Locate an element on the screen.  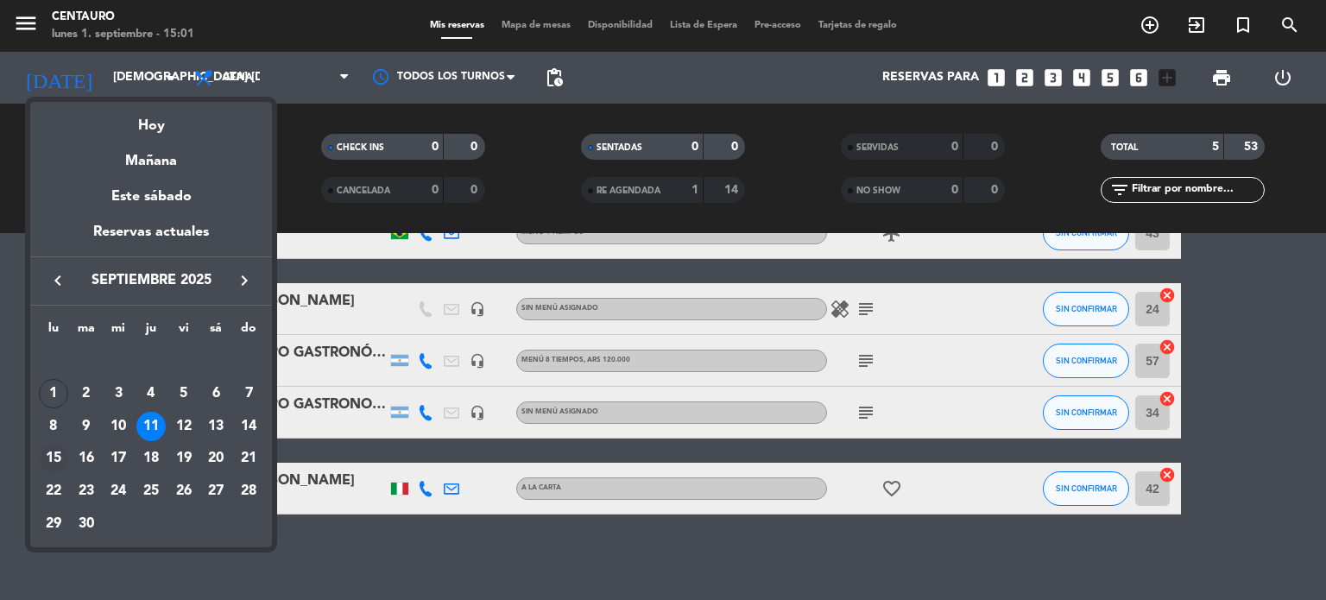
td: 18 de septiembre de 2025 is located at coordinates (151, 458).